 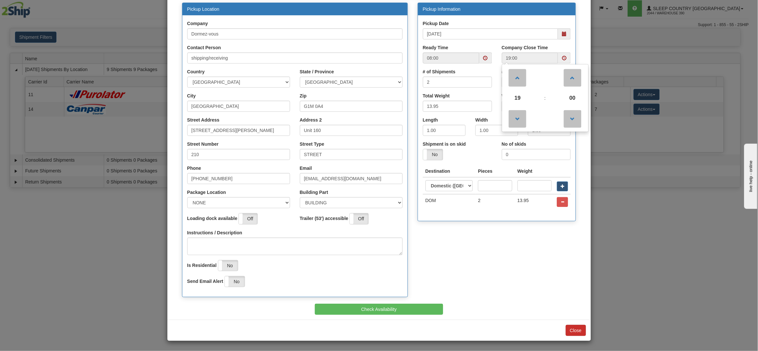 I want to click on label: Street Type, so click(x=312, y=144).